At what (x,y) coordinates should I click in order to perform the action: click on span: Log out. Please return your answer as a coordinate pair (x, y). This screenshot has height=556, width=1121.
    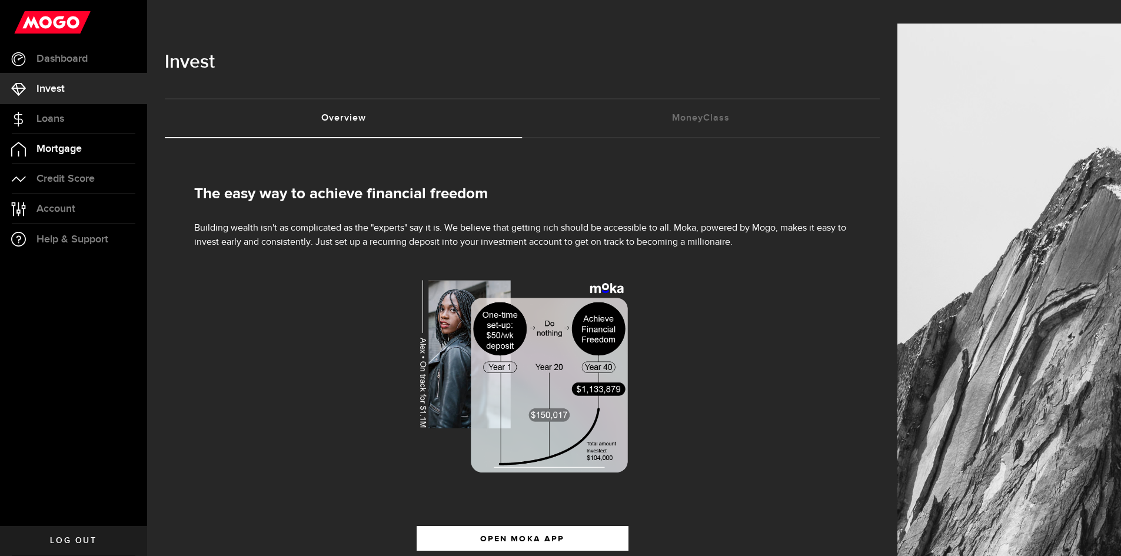
    Looking at the image, I should click on (73, 541).